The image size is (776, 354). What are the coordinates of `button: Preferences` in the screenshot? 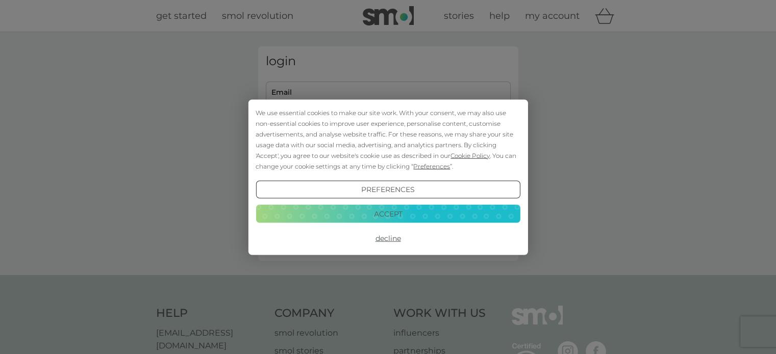 It's located at (388, 190).